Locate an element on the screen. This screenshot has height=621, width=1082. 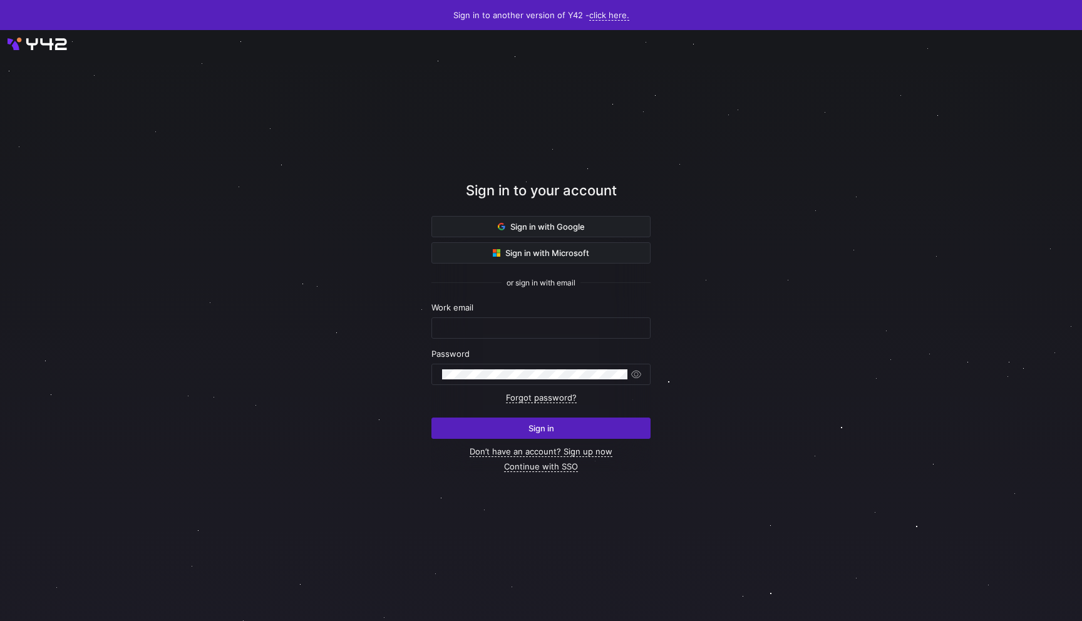
span: Work email is located at coordinates (452, 307).